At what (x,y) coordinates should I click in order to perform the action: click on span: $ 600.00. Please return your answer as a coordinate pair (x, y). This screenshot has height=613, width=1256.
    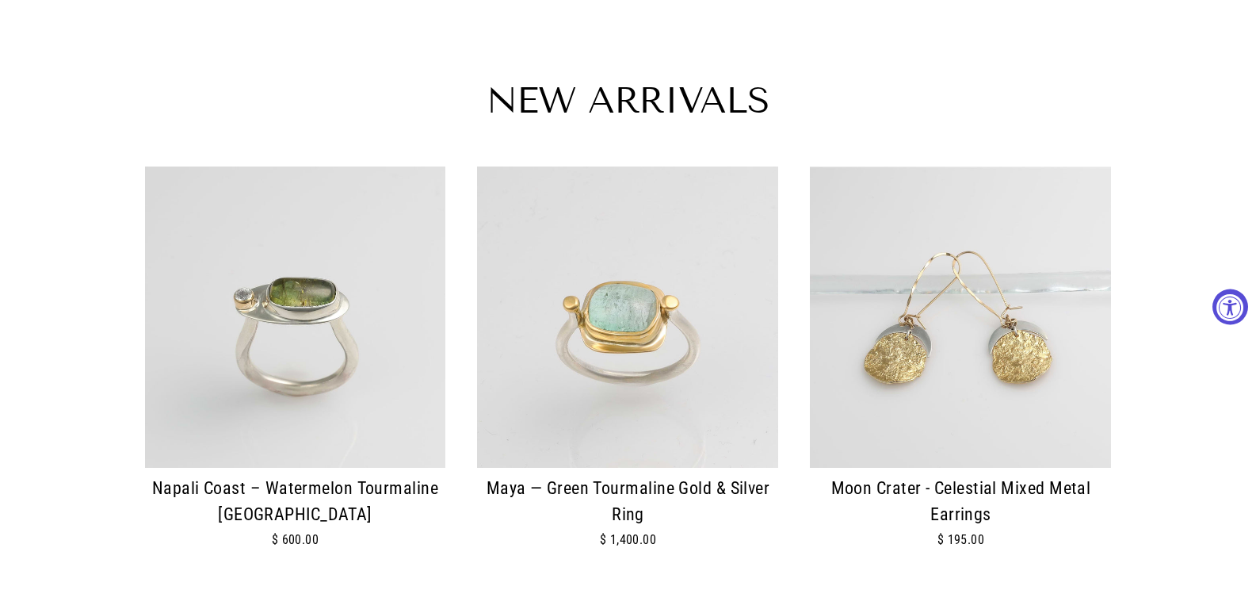
    Looking at the image, I should click on (296, 539).